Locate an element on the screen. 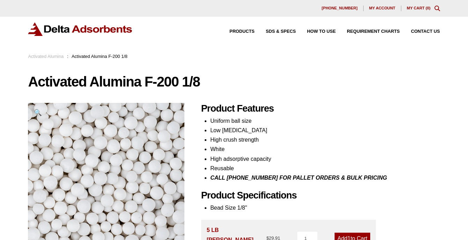 The height and width of the screenshot is (240, 468). a: Contact Us is located at coordinates (420, 31).